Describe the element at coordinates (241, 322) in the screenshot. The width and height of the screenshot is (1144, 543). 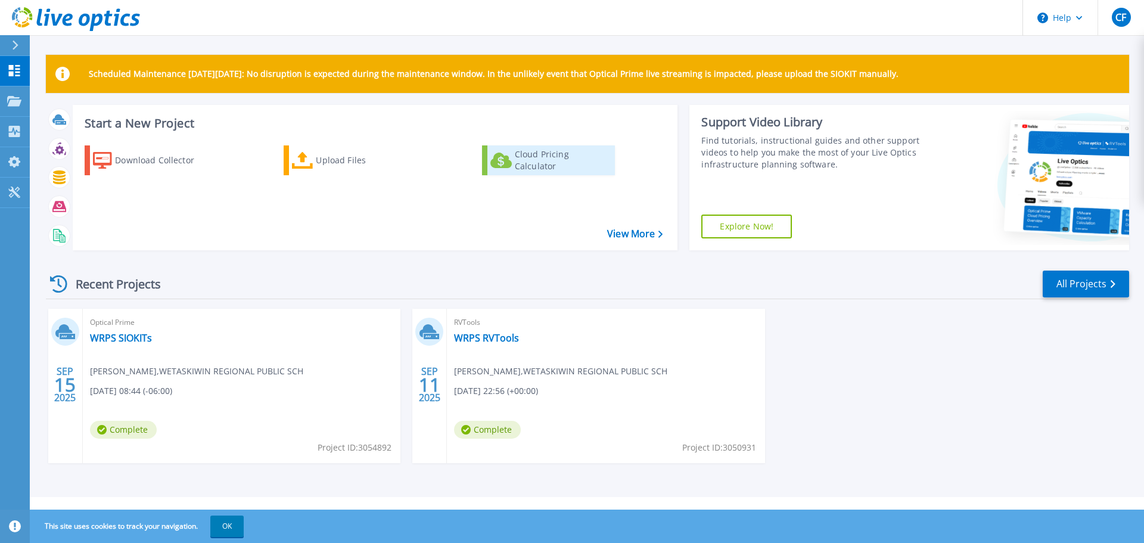
I see `span: Optical Prime` at that location.